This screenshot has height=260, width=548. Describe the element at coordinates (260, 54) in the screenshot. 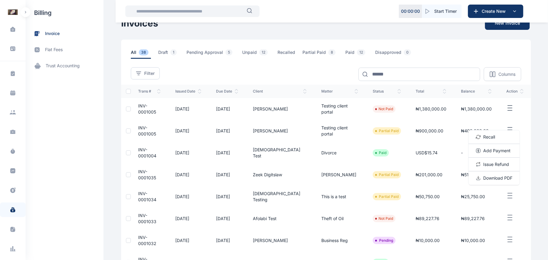

I see `a: Unpaid12` at that location.